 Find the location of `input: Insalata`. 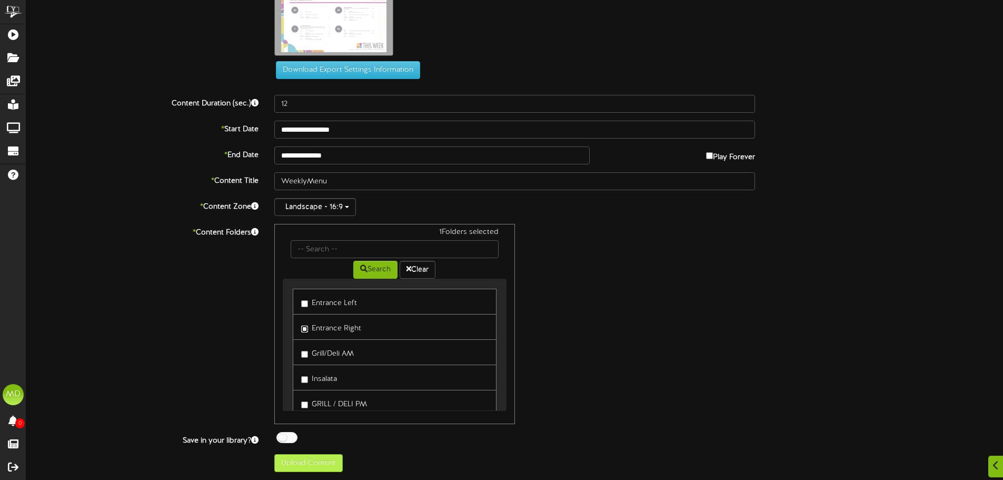

input: Insalata is located at coordinates (304, 379).